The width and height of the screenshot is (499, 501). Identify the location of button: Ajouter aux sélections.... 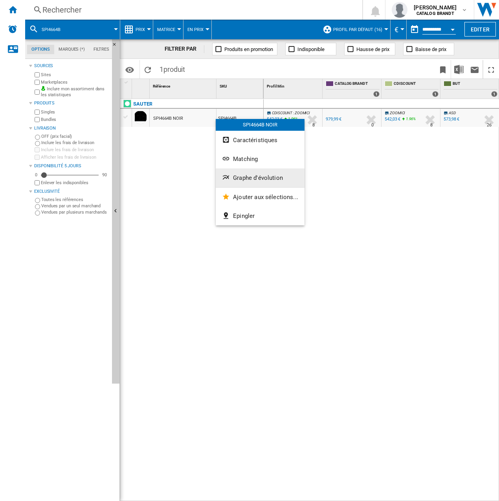
(260, 197).